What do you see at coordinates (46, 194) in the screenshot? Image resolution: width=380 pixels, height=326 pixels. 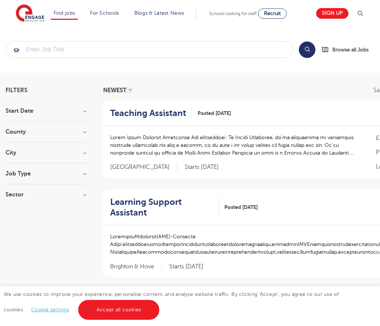 I see `h3: Sector` at bounding box center [46, 194].